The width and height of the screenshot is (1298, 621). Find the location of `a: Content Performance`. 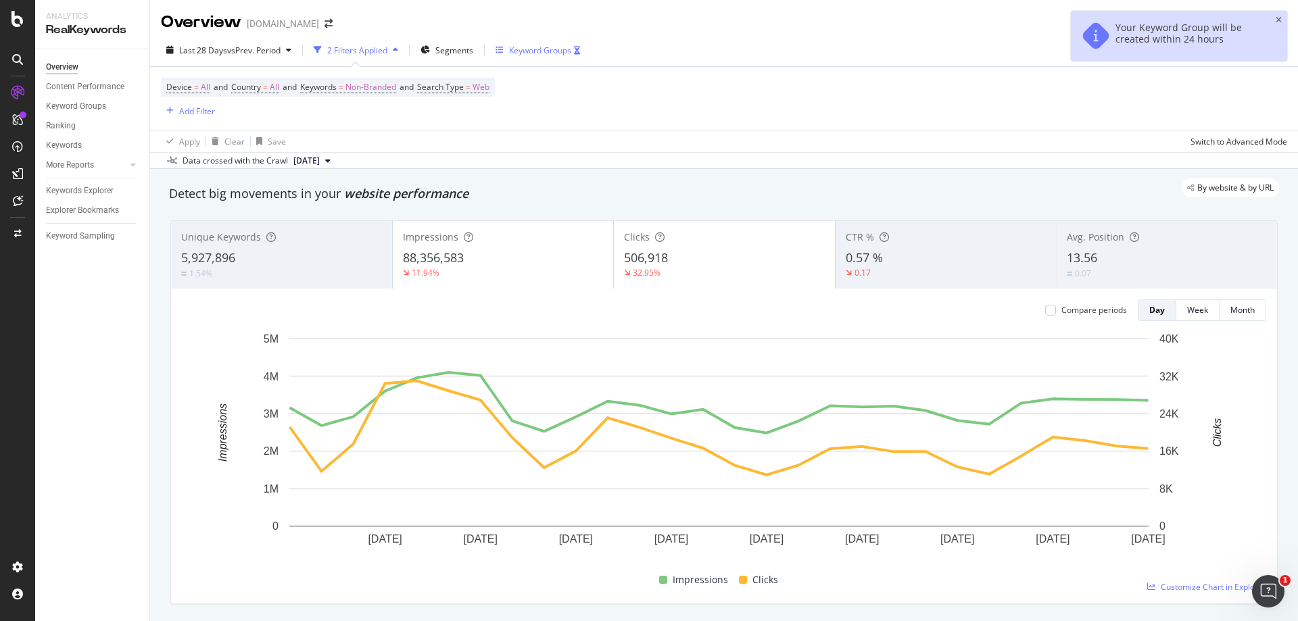

a: Content Performance is located at coordinates (93, 87).